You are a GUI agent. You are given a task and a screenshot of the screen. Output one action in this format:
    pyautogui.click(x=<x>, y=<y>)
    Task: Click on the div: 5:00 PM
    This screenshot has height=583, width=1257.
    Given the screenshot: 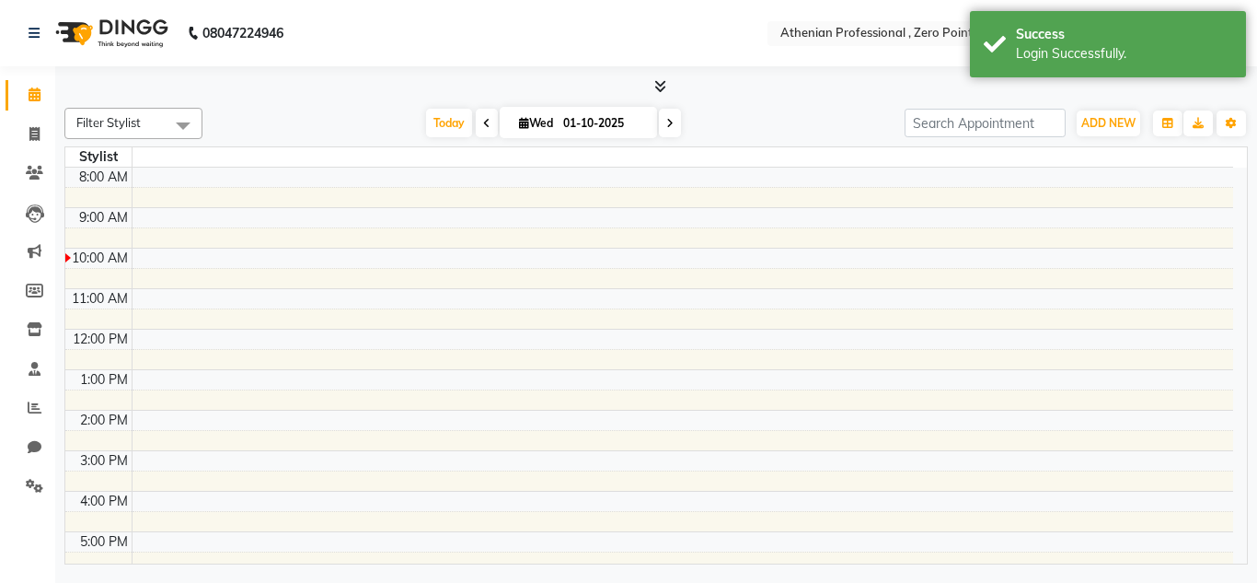 What is the action you would take?
    pyautogui.click(x=104, y=541)
    